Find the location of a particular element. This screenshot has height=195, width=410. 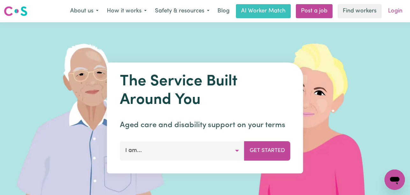

a: Find workers is located at coordinates (360, 11).